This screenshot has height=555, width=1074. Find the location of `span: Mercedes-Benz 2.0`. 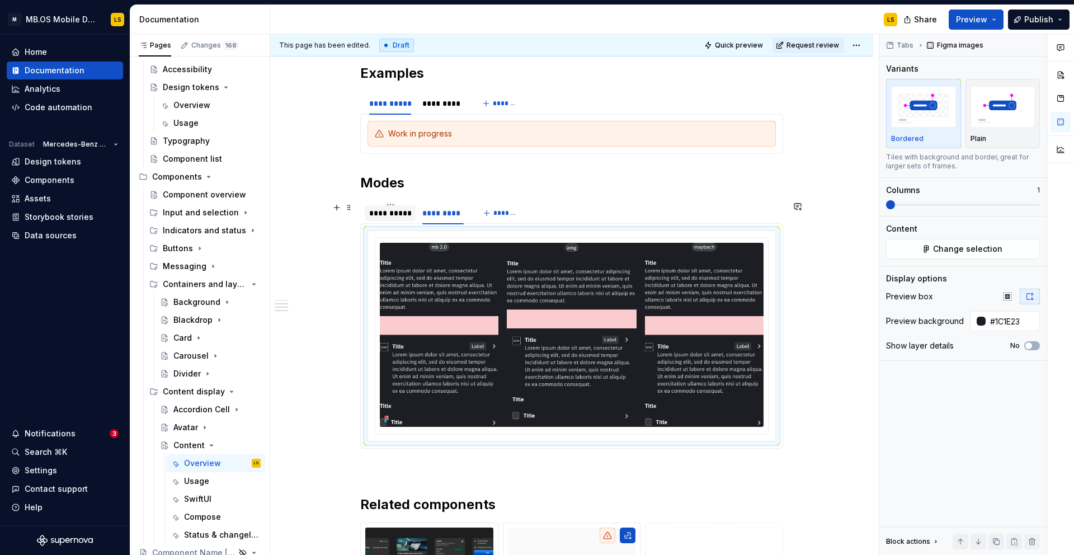

span: Mercedes-Benz 2.0 is located at coordinates (76, 144).